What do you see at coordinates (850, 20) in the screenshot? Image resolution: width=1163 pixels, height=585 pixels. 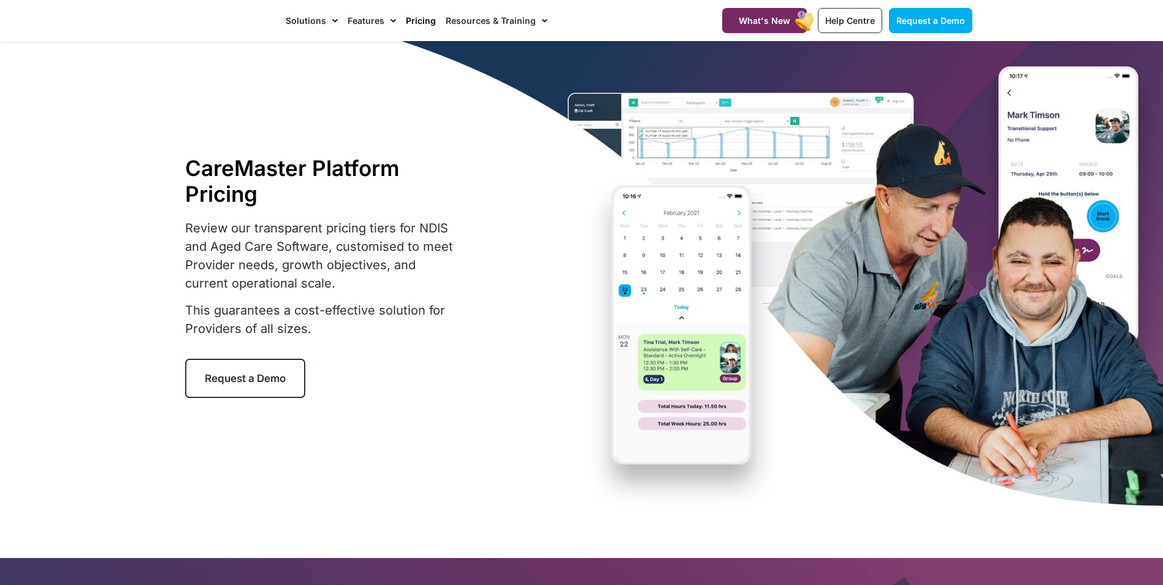 I see `a: Help Centre` at bounding box center [850, 20].